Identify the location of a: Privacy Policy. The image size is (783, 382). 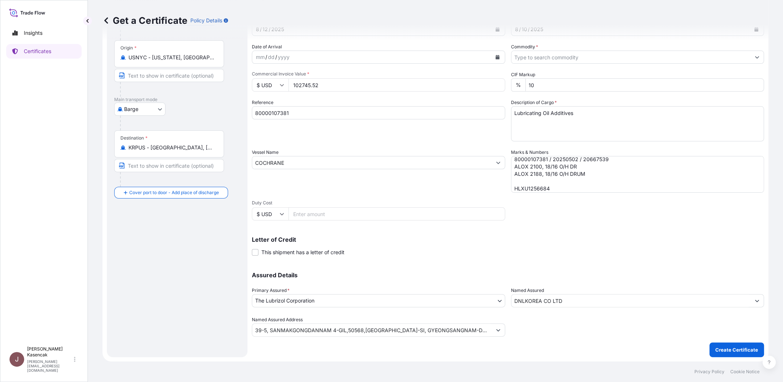
(709, 371).